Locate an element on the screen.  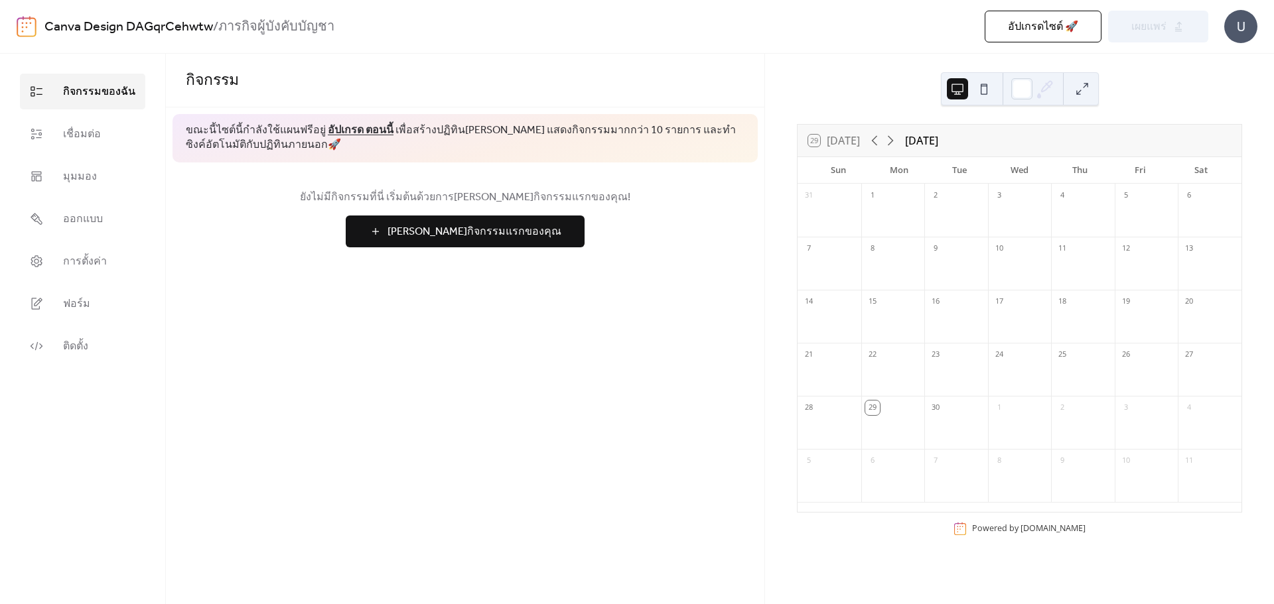
div: 13 is located at coordinates (1189, 249).